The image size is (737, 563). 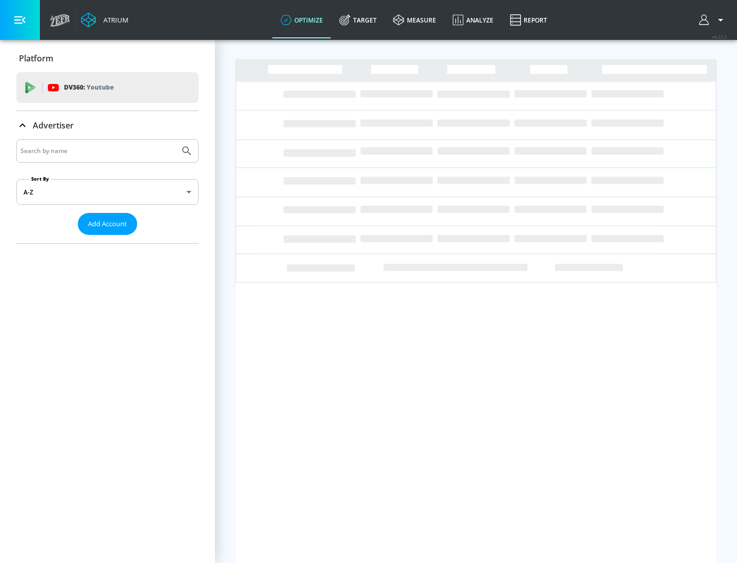 I want to click on p: Advertiser, so click(x=53, y=125).